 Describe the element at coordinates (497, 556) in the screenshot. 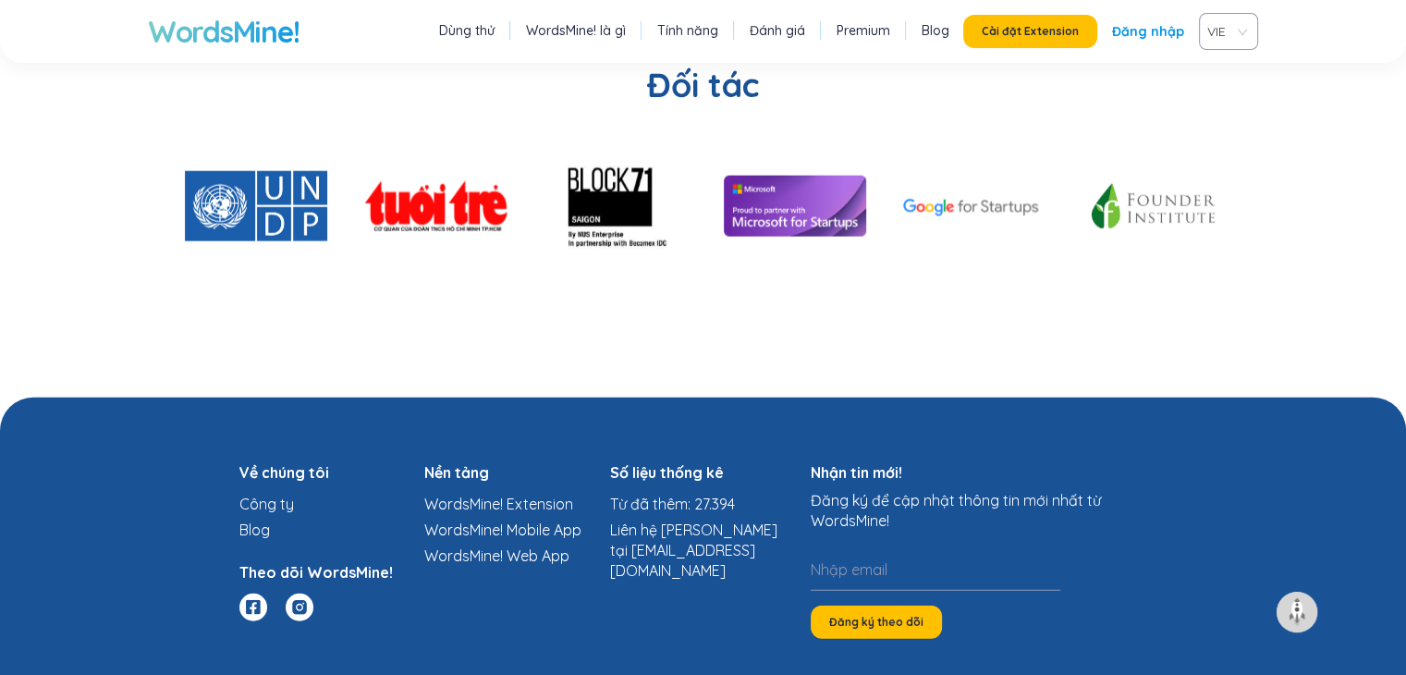

I see `a: WordsMine! Web App` at that location.